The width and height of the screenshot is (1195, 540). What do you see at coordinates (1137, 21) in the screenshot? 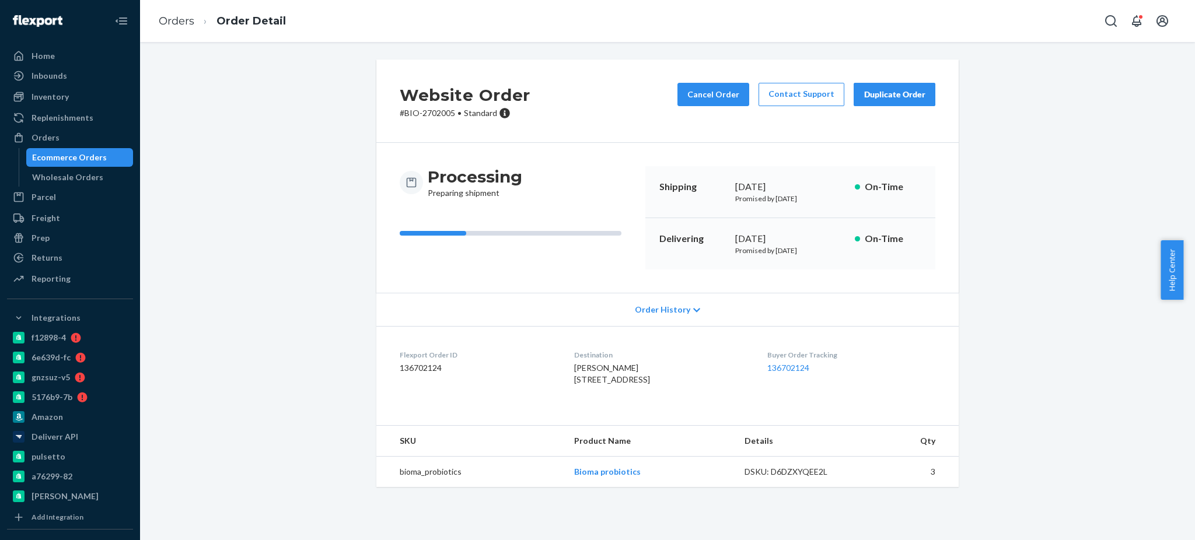
I see `button: Open notifications` at bounding box center [1137, 21].